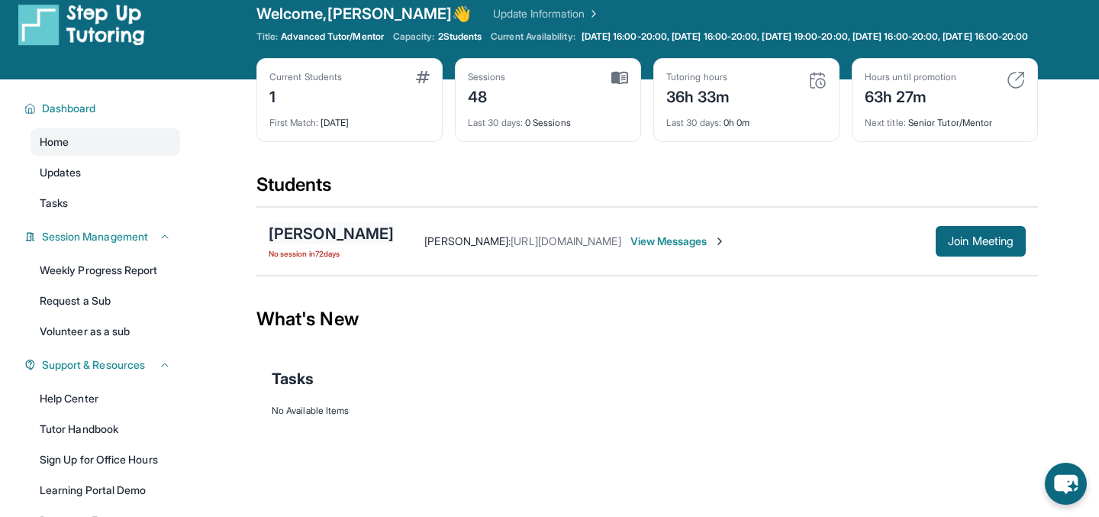  Describe the element at coordinates (105, 172) in the screenshot. I see `a: Updates` at that location.